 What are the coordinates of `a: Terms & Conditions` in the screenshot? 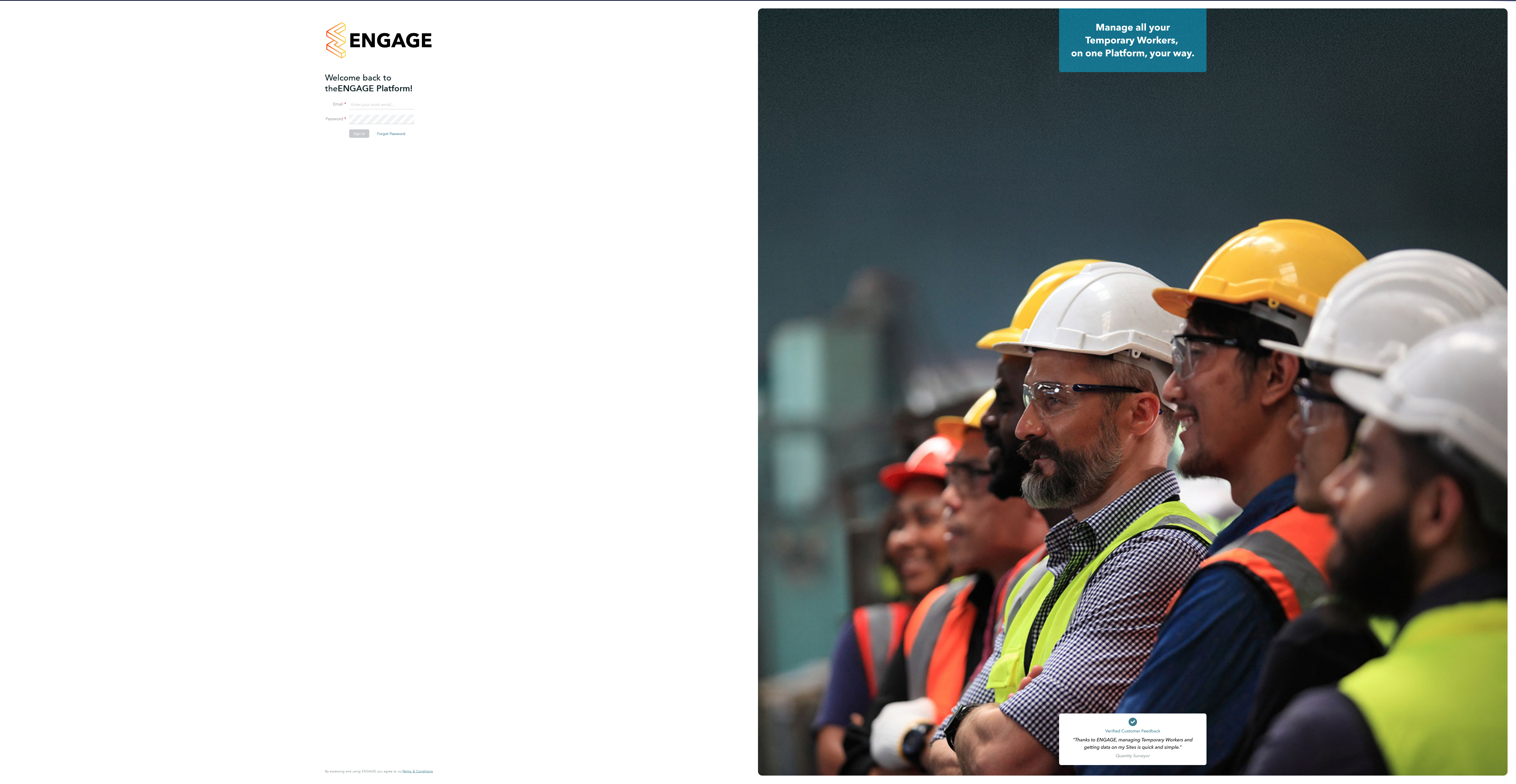 It's located at (418, 771).